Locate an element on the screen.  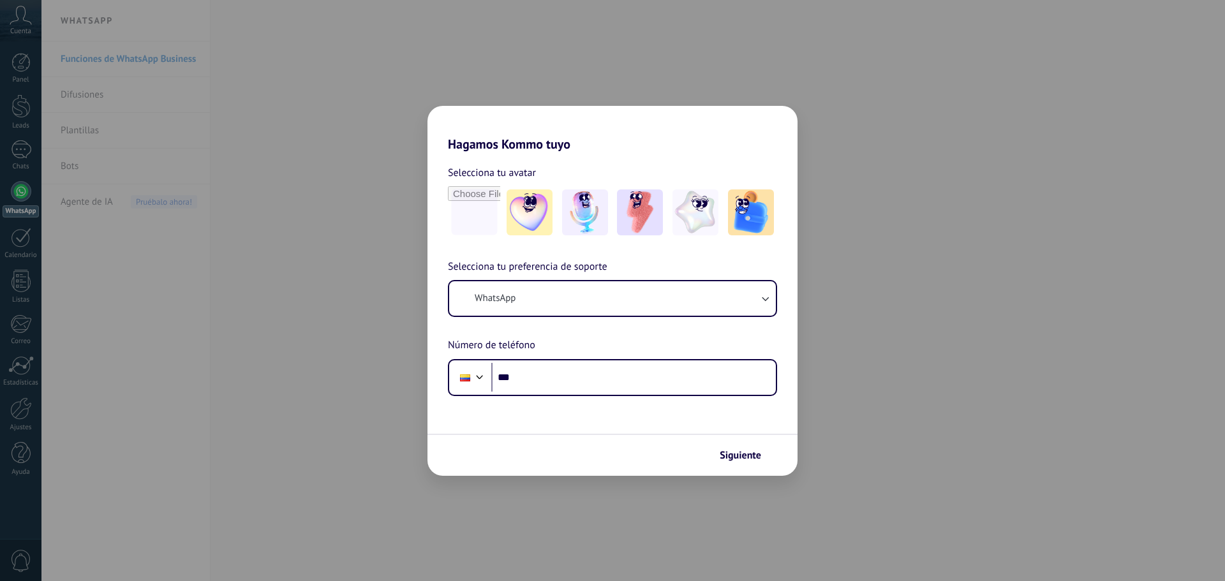
img: -1.jpeg is located at coordinates (530, 213).